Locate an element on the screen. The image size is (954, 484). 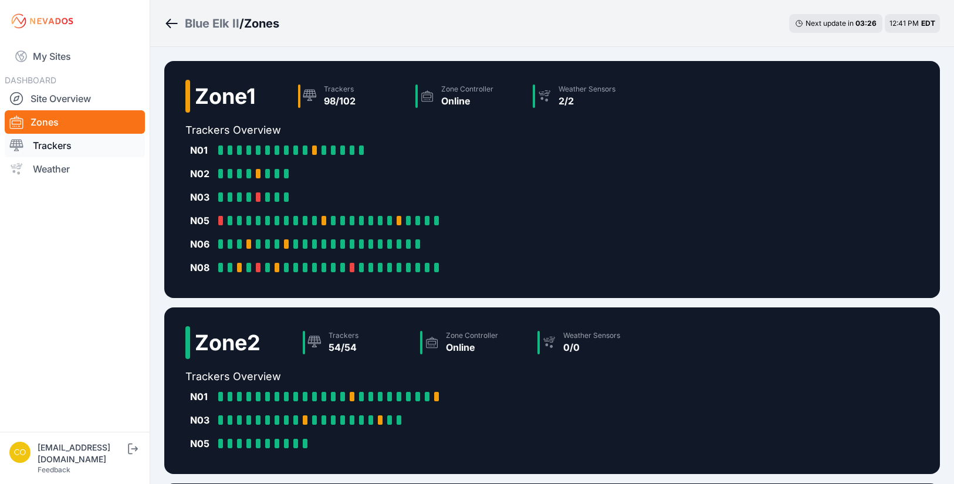
h2: Zone 1 is located at coordinates (225, 96).